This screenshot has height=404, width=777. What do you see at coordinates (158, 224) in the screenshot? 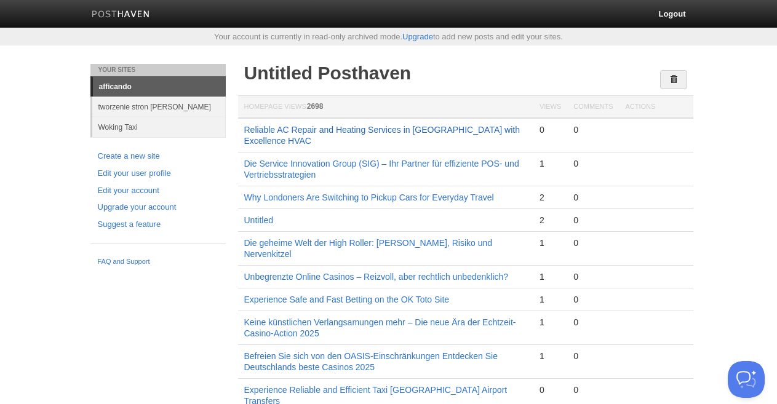
I see `a: Suggest a feature` at bounding box center [158, 224].